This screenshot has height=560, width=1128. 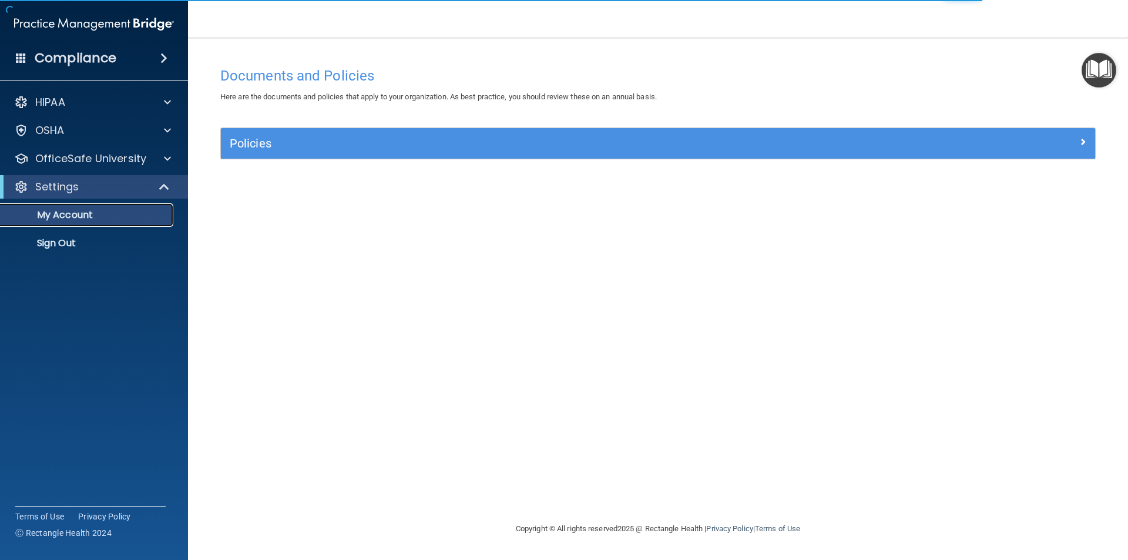 What do you see at coordinates (88, 243) in the screenshot?
I see `p: Sign Out` at bounding box center [88, 243].